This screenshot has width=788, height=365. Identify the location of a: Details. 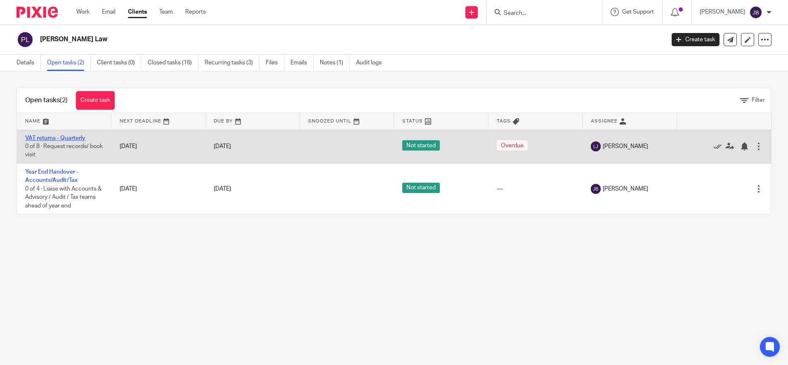
(28, 63).